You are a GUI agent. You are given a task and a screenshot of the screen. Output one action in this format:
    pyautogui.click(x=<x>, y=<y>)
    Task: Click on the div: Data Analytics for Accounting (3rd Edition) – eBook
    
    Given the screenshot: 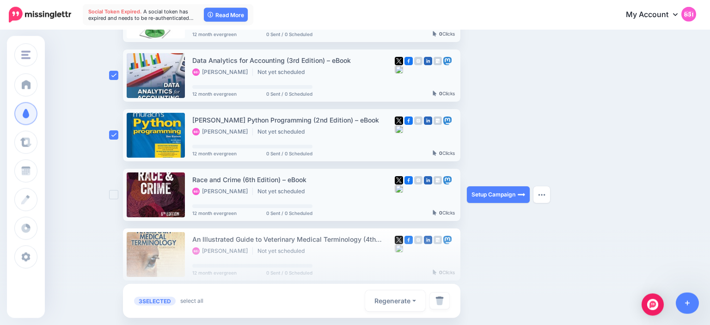 What is the action you would take?
    pyautogui.click(x=293, y=60)
    